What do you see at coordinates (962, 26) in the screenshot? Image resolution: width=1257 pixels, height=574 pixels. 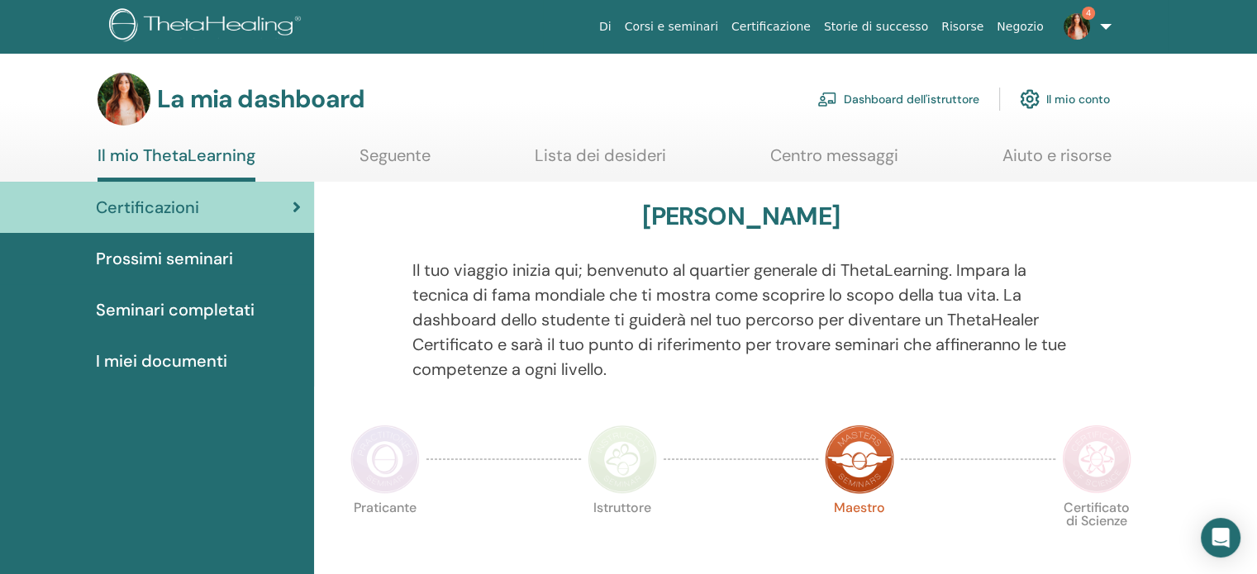 I see `font: Risorse` at bounding box center [962, 26].